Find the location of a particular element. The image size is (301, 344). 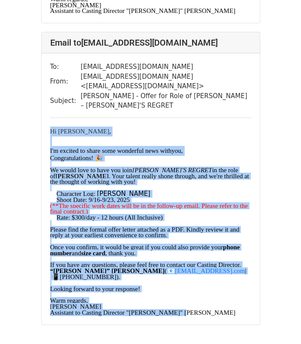

span: Shoot Date: 9/16-9/23 is located at coordinates (85, 199).